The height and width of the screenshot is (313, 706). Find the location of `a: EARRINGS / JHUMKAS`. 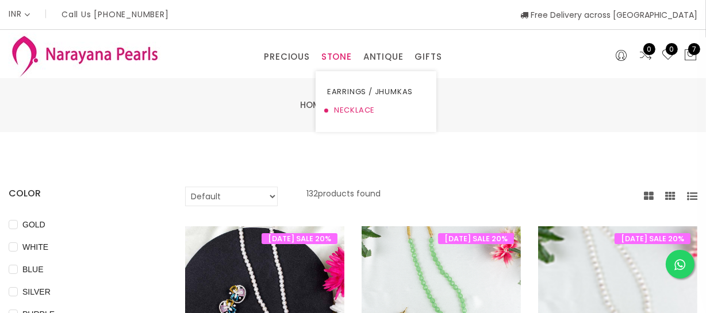

a: EARRINGS / JHUMKAS is located at coordinates (376, 92).